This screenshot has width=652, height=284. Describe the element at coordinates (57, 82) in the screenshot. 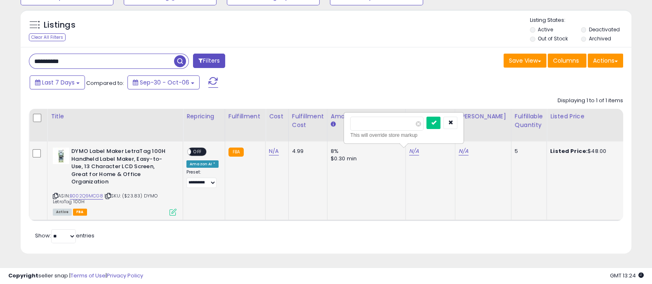

I see `button: Last 7 Days` at that location.